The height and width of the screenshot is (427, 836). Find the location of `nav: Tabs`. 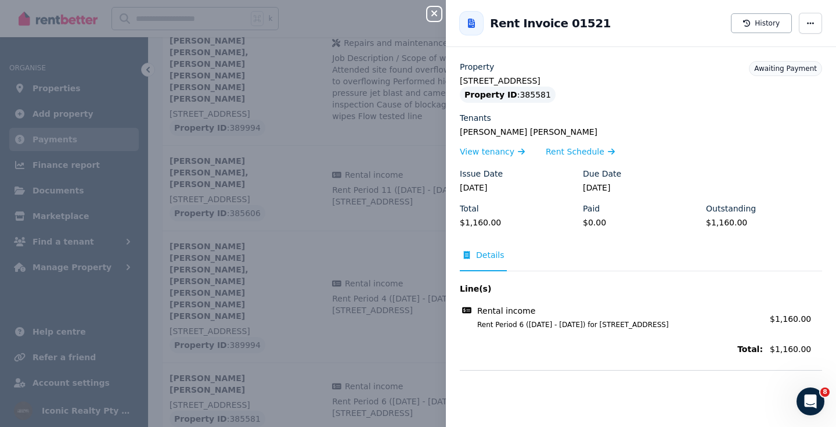

nav: Tabs is located at coordinates (641, 260).